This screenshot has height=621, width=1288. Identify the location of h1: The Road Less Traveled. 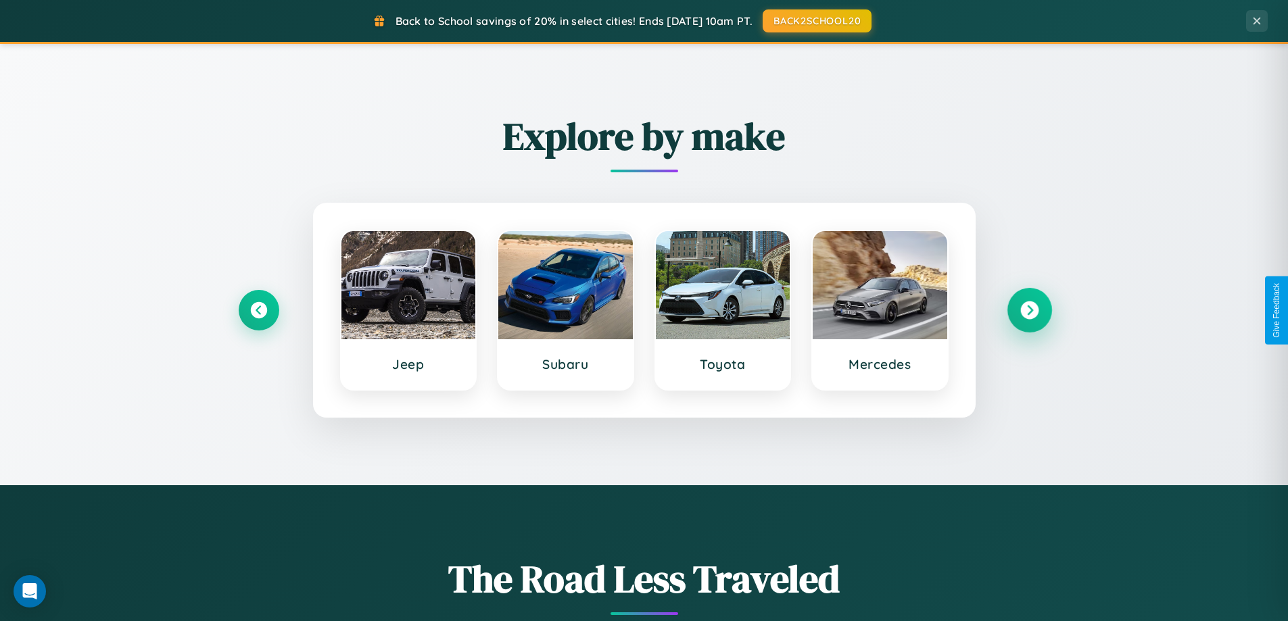
(644, 579).